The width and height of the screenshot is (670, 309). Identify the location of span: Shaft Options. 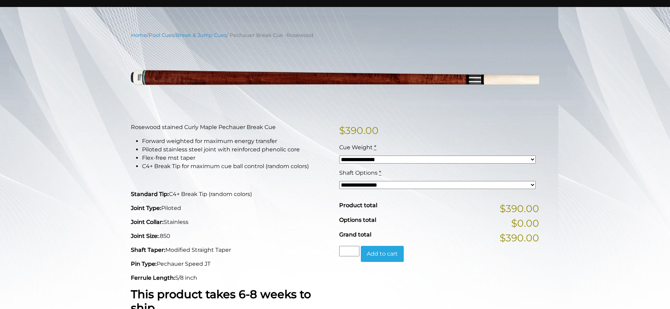
(358, 173).